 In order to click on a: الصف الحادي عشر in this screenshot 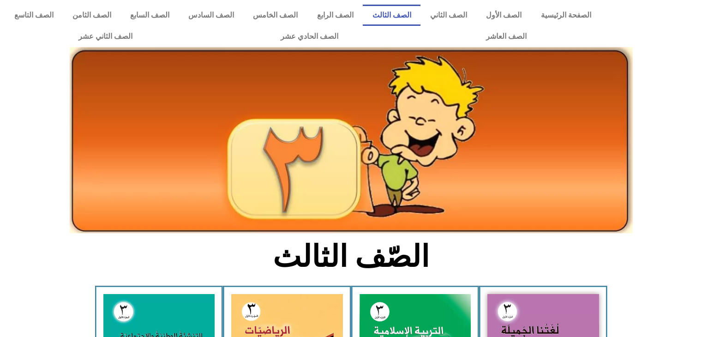, I will do `click(309, 36)`.